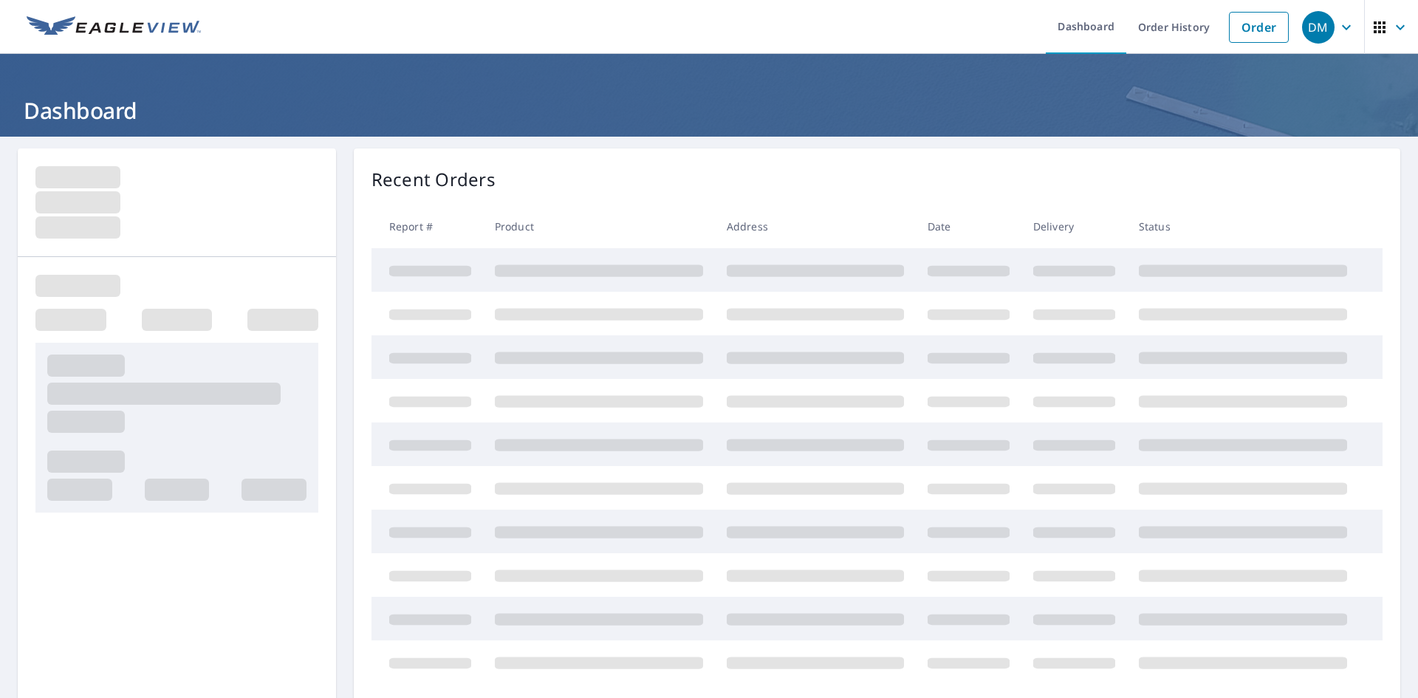 Image resolution: width=1418 pixels, height=698 pixels. Describe the element at coordinates (1318, 27) in the screenshot. I see `div: DM` at that location.